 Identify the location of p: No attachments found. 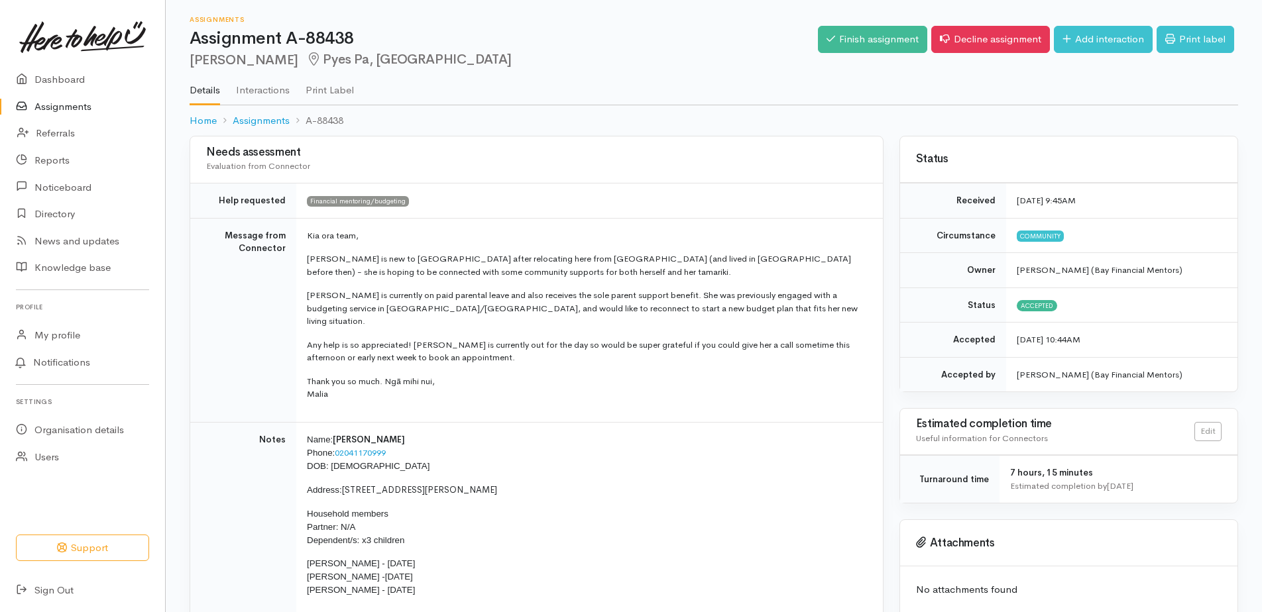
(1068, 590).